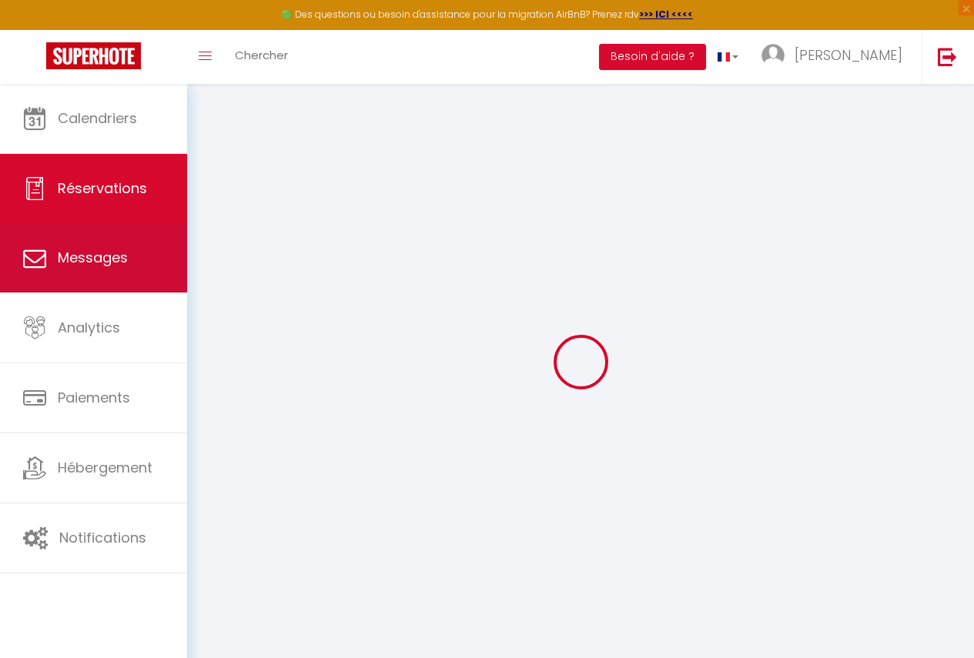  Describe the element at coordinates (261, 57) in the screenshot. I see `a: Chercher` at that location.